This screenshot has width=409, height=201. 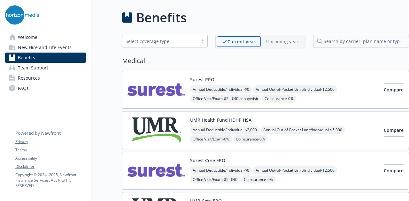 What do you see at coordinates (45, 48) in the screenshot?
I see `a: New Hire and Life Events` at bounding box center [45, 48].